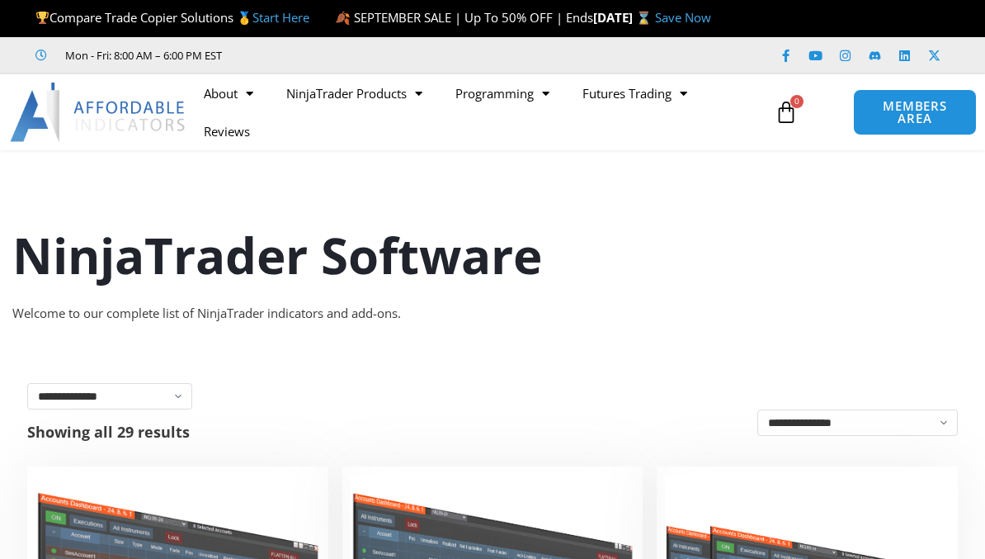 The height and width of the screenshot is (559, 985). What do you see at coordinates (354, 93) in the screenshot?
I see `a: NinjaTrader Products` at bounding box center [354, 93].